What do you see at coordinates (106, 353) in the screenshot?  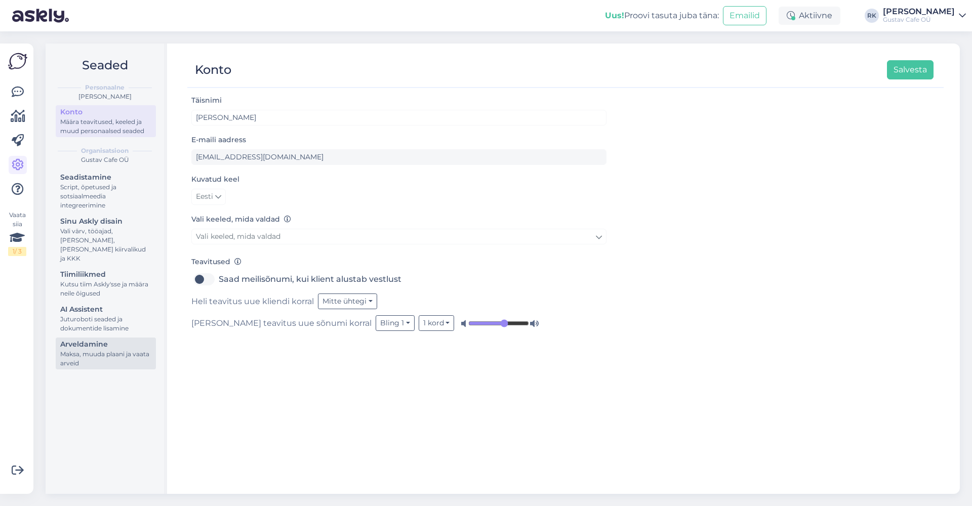 I see `a: ArveldamineMaksa, muuda plaani ja vaata arveid` at bounding box center [106, 353].